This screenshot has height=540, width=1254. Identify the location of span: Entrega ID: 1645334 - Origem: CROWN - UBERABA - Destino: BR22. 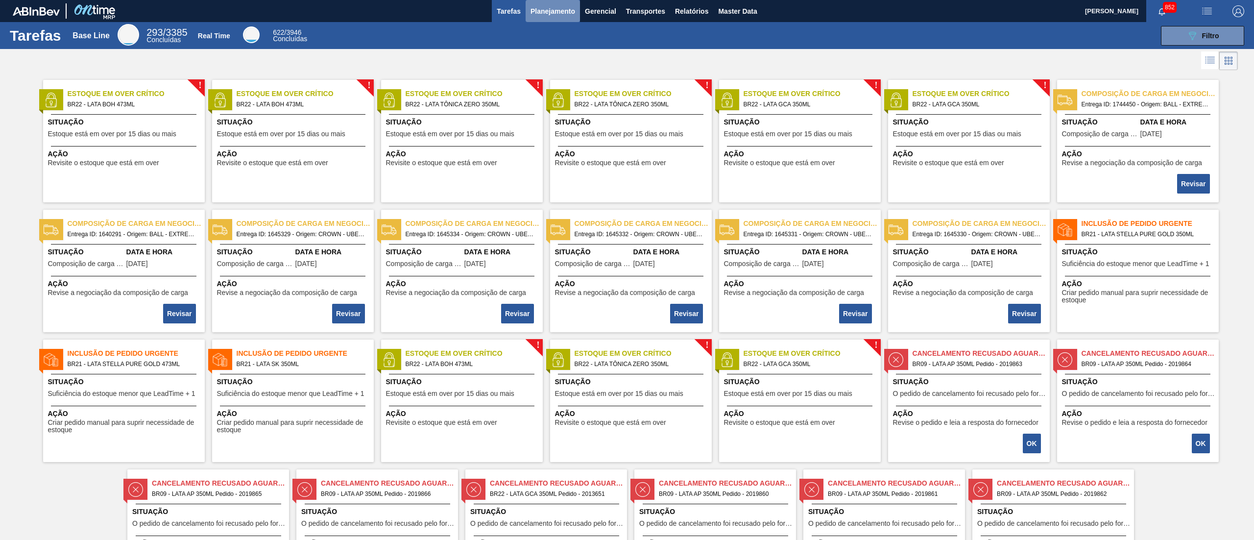
(470, 234).